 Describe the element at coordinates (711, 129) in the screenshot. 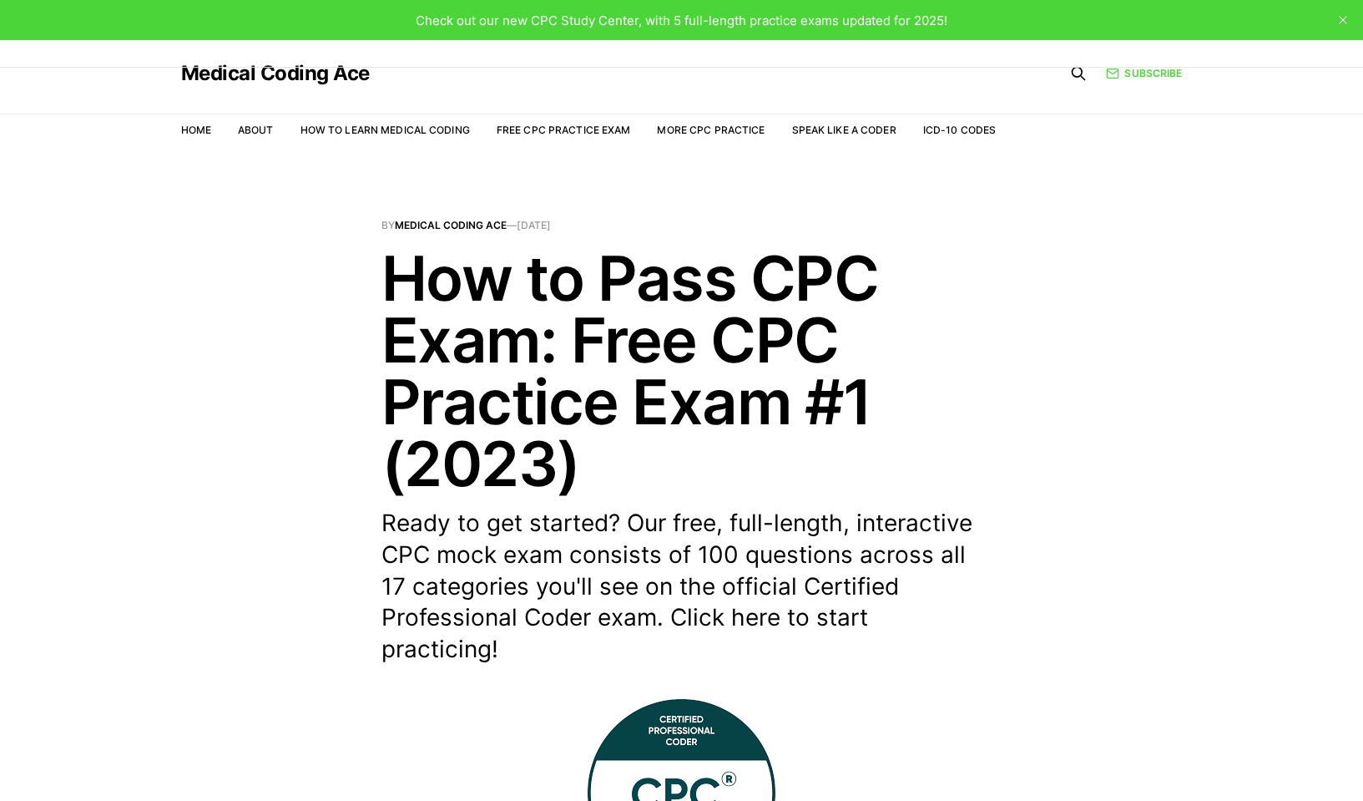

I see `a: More CPC Practice` at that location.